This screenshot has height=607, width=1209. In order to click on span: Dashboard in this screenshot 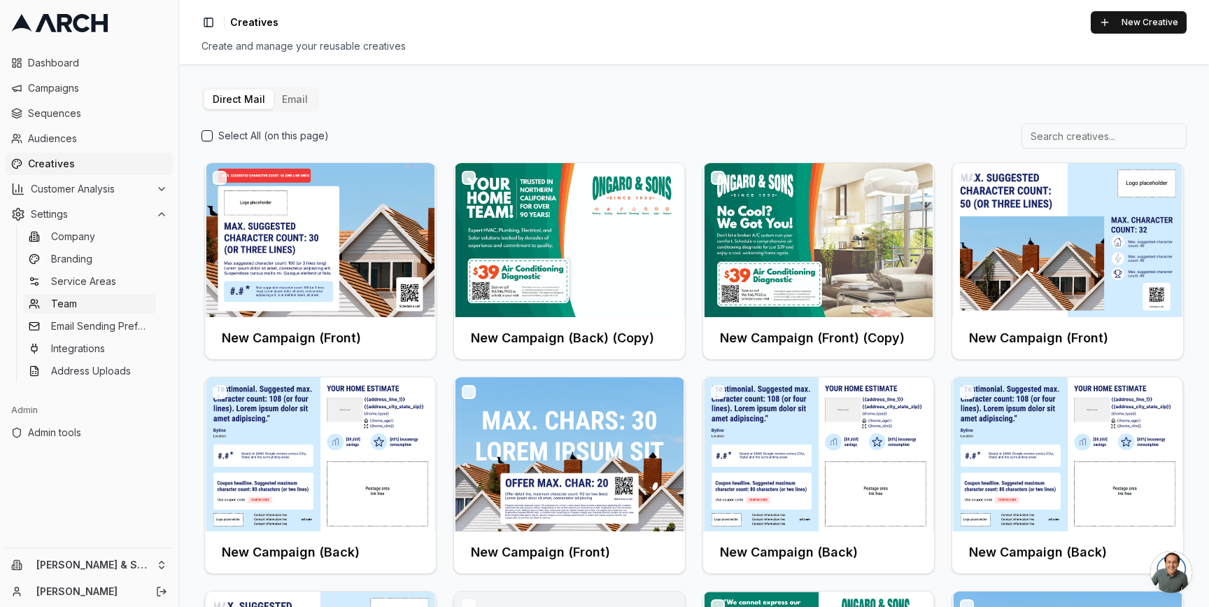, I will do `click(97, 63)`.